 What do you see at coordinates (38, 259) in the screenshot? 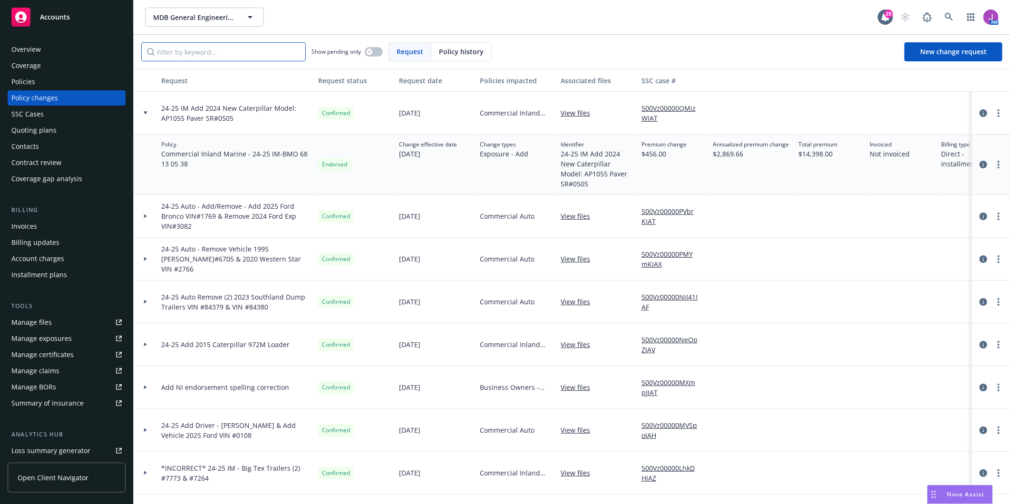
I see `div: Account charges` at bounding box center [38, 259].